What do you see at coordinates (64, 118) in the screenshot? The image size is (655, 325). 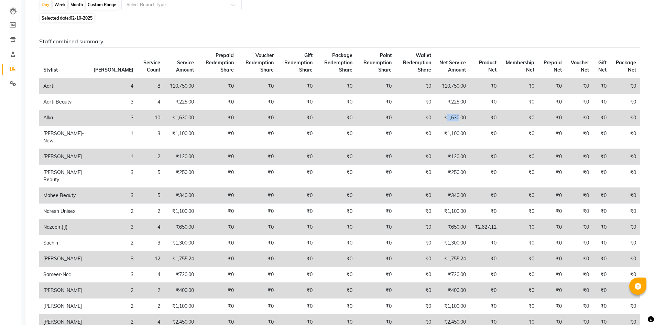 I see `td: Alka` at bounding box center [64, 118].